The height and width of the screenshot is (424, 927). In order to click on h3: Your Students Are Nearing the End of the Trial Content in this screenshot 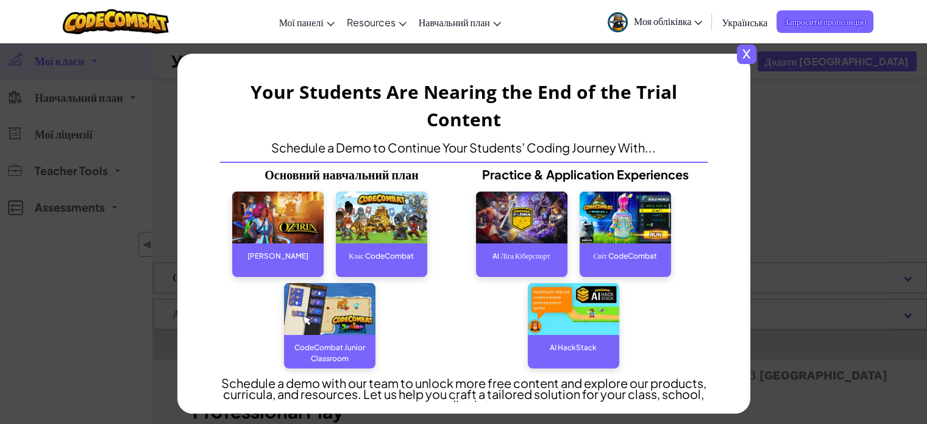, I will do `click(464, 105)`.